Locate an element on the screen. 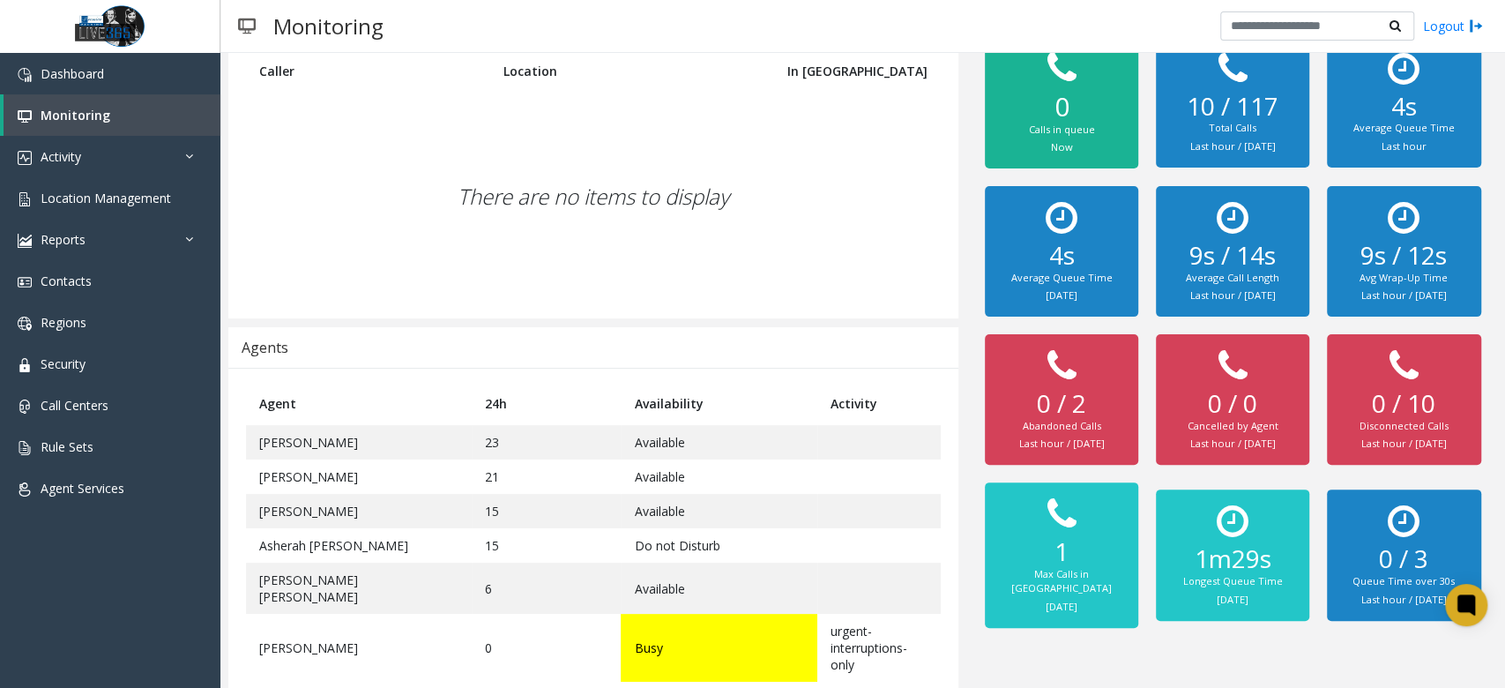 Image resolution: width=1505 pixels, height=688 pixels. div: Disconnected Calls is located at coordinates (1404, 426).